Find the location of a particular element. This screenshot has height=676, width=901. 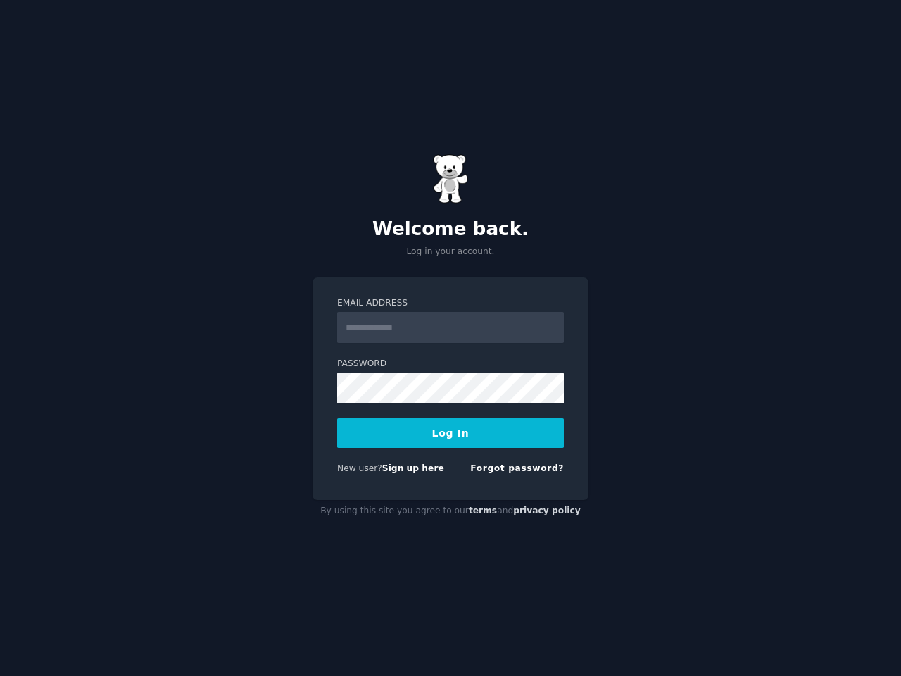

a: Sign up here is located at coordinates (413, 468).